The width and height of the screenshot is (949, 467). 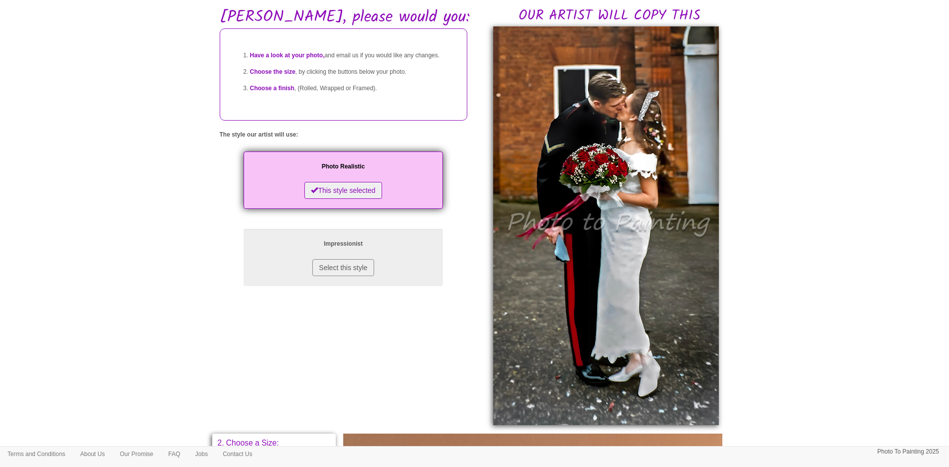 What do you see at coordinates (353, 88) in the screenshot?
I see `li: , (Rolled, Wrapped or Framed).` at bounding box center [353, 88].